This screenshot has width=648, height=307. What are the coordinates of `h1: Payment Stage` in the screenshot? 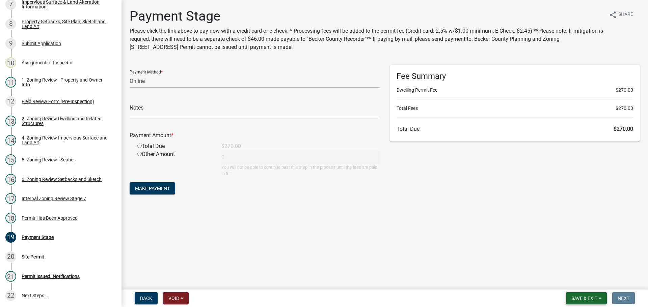 It's located at (366, 16).